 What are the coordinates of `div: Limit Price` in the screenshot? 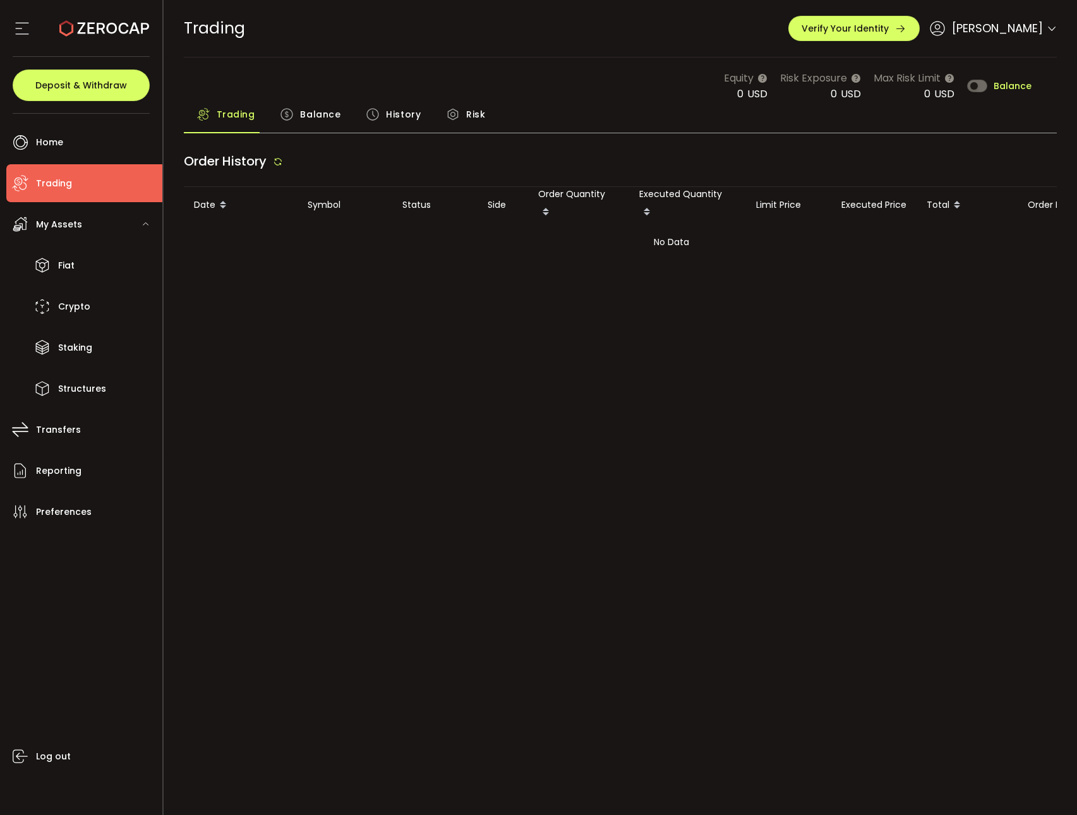 It's located at (789, 205).